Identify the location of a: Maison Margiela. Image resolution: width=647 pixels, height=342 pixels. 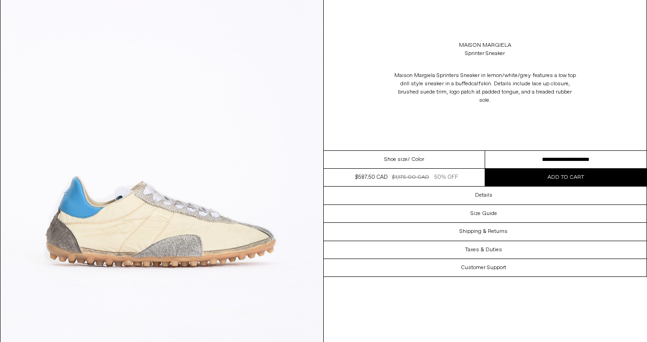
(485, 45).